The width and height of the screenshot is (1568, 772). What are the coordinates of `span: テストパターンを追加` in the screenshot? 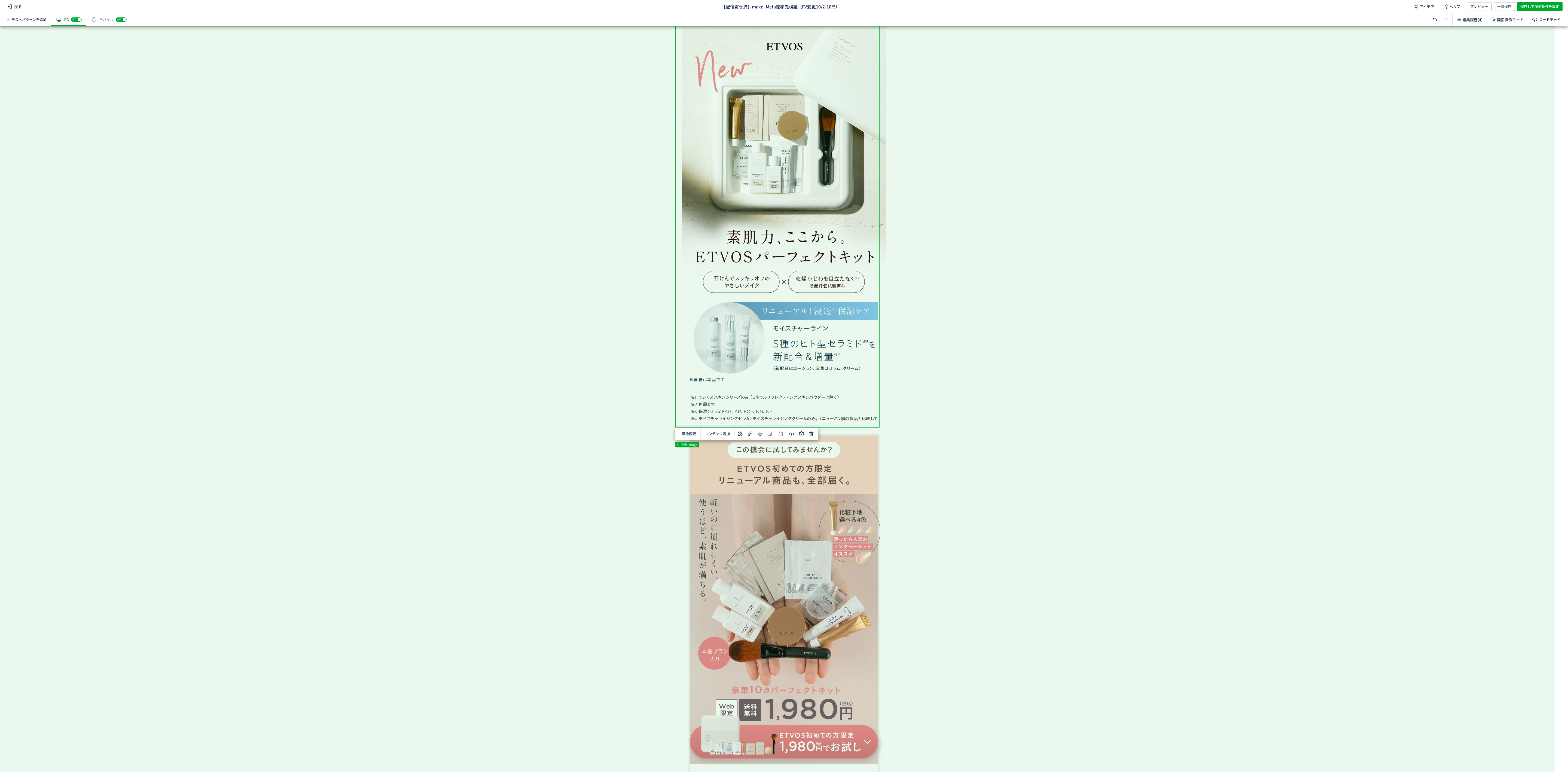 It's located at (29, 20).